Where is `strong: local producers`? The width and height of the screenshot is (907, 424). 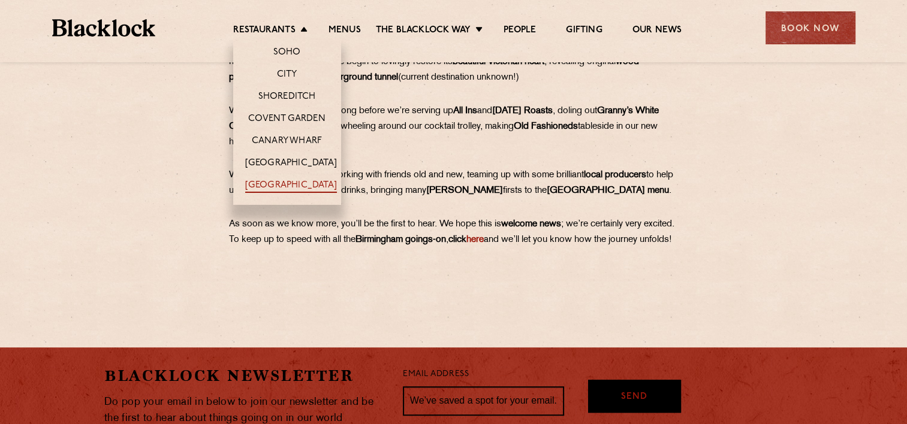
strong: local producers is located at coordinates (615, 175).